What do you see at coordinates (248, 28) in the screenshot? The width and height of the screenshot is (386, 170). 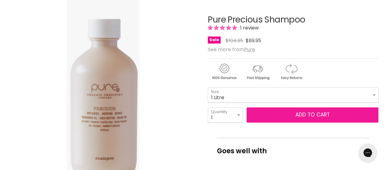 I see `span: 1 review` at bounding box center [248, 28].